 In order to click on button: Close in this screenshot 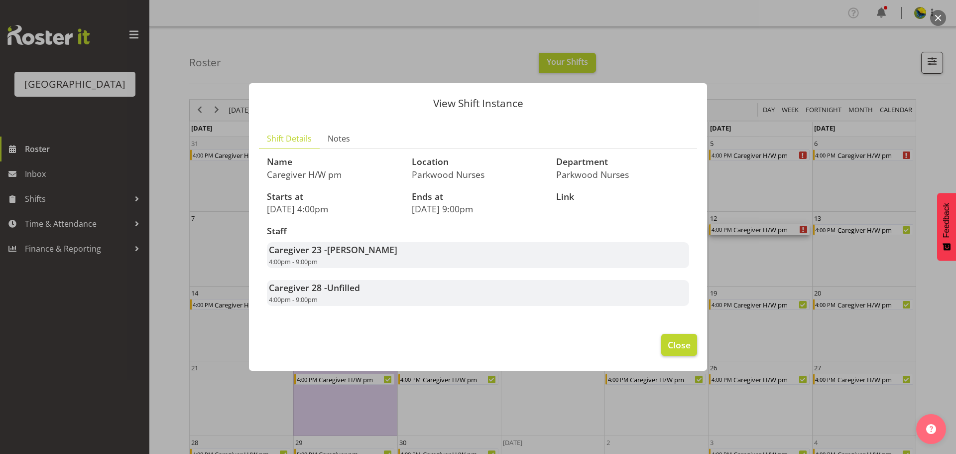, I will do `click(679, 345)`.